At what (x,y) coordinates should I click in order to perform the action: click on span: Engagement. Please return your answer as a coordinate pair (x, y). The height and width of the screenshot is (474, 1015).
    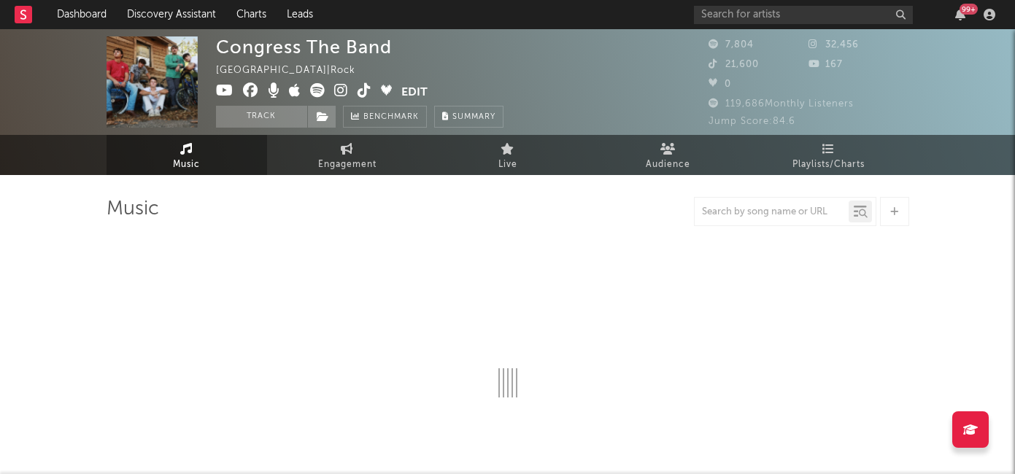
    Looking at the image, I should click on (347, 165).